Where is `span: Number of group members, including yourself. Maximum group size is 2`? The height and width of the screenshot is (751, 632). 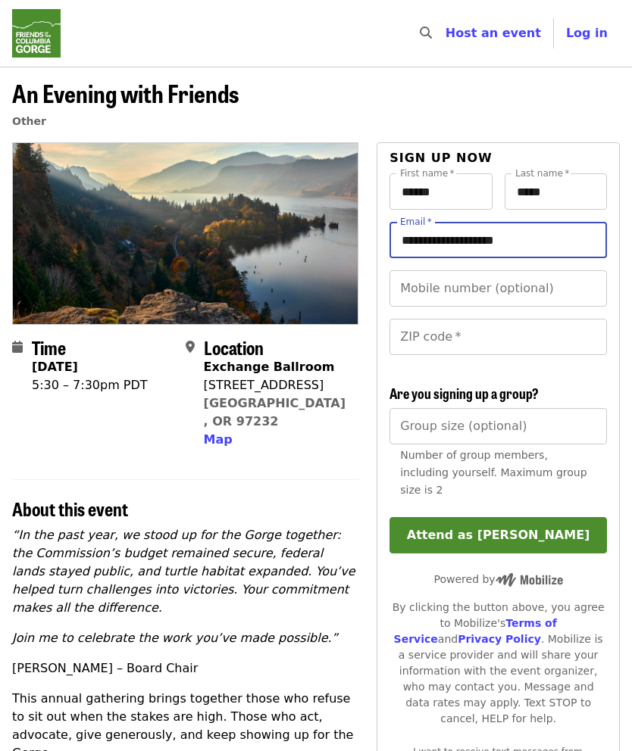
span: Number of group members, including yourself. Maximum group size is 2 is located at coordinates (493, 473).